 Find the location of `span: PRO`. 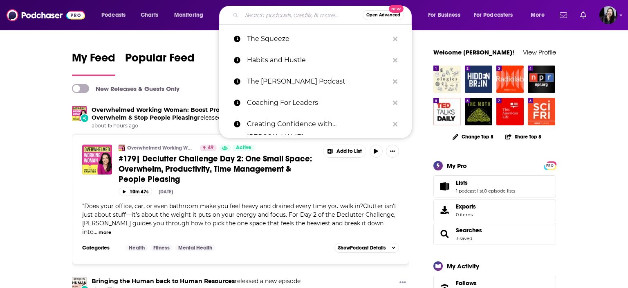

span: PRO is located at coordinates (550, 165).